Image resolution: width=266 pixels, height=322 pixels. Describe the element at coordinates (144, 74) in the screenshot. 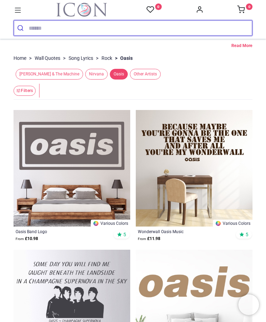

I see `button: Other Artists` at that location.